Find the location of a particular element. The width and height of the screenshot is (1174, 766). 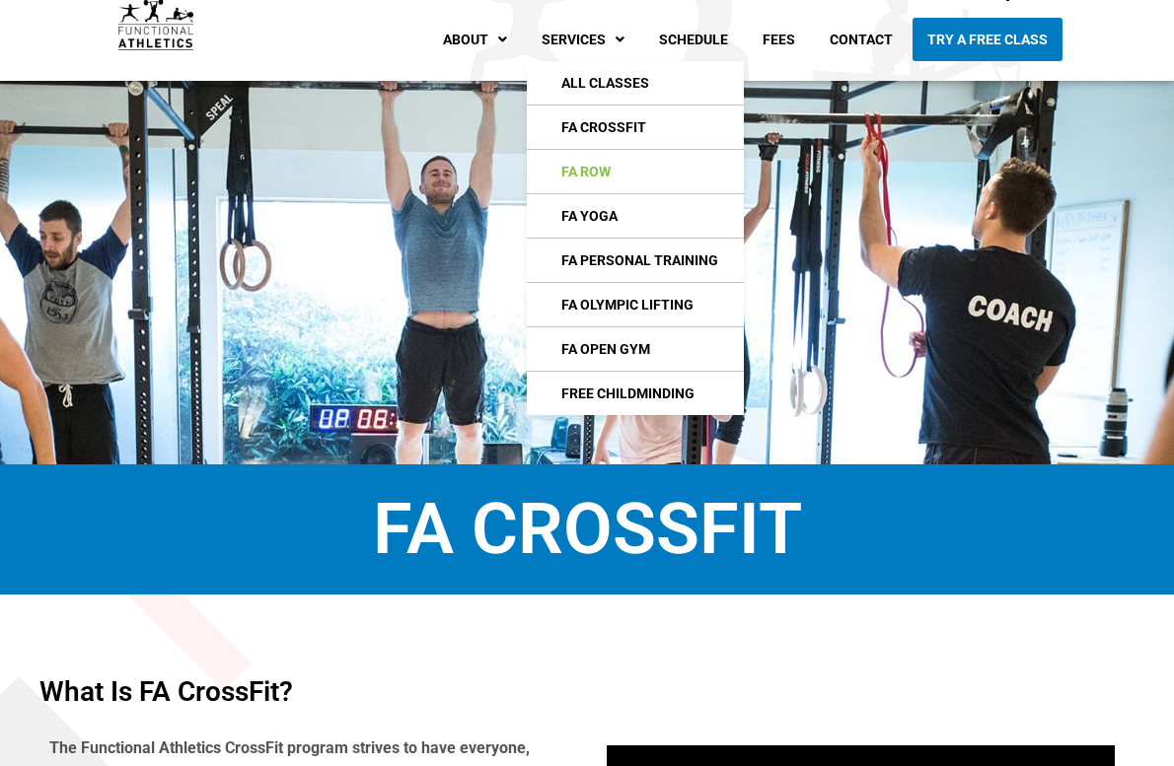

a: Services is located at coordinates (583, 39).